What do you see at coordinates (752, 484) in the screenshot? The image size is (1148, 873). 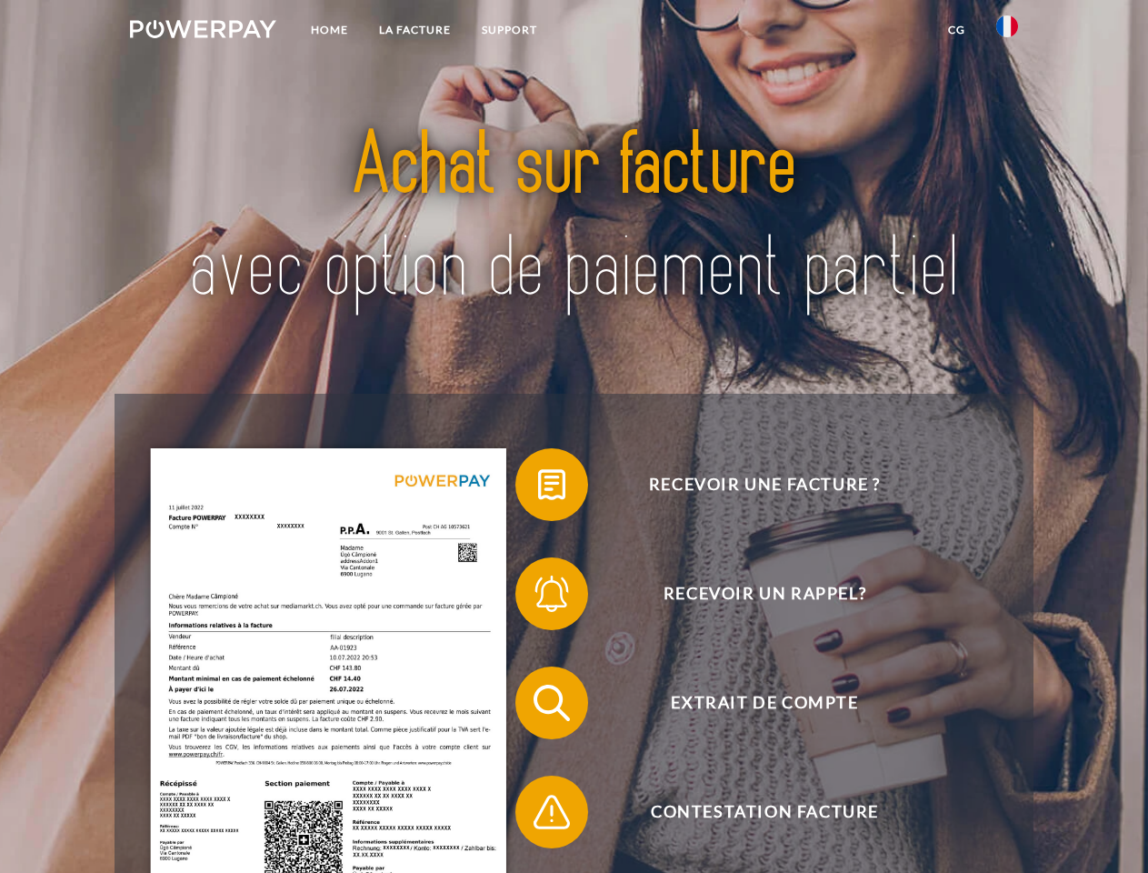 I see `a: Recevoir une facture ?` at bounding box center [752, 484].